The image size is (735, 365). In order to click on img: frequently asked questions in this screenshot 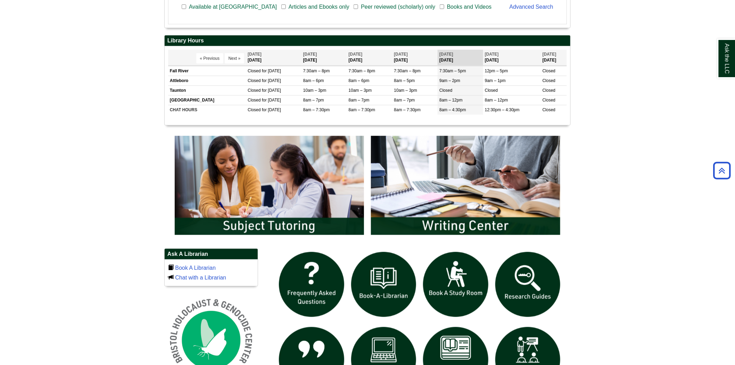, I will do `click(311, 284)`.